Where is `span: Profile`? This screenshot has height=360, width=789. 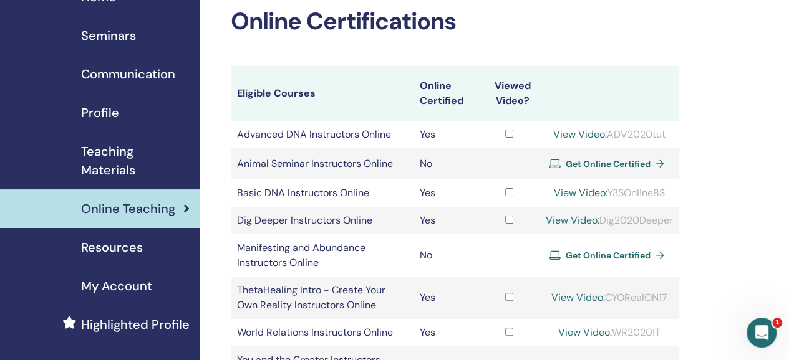
span: Profile is located at coordinates (100, 113).